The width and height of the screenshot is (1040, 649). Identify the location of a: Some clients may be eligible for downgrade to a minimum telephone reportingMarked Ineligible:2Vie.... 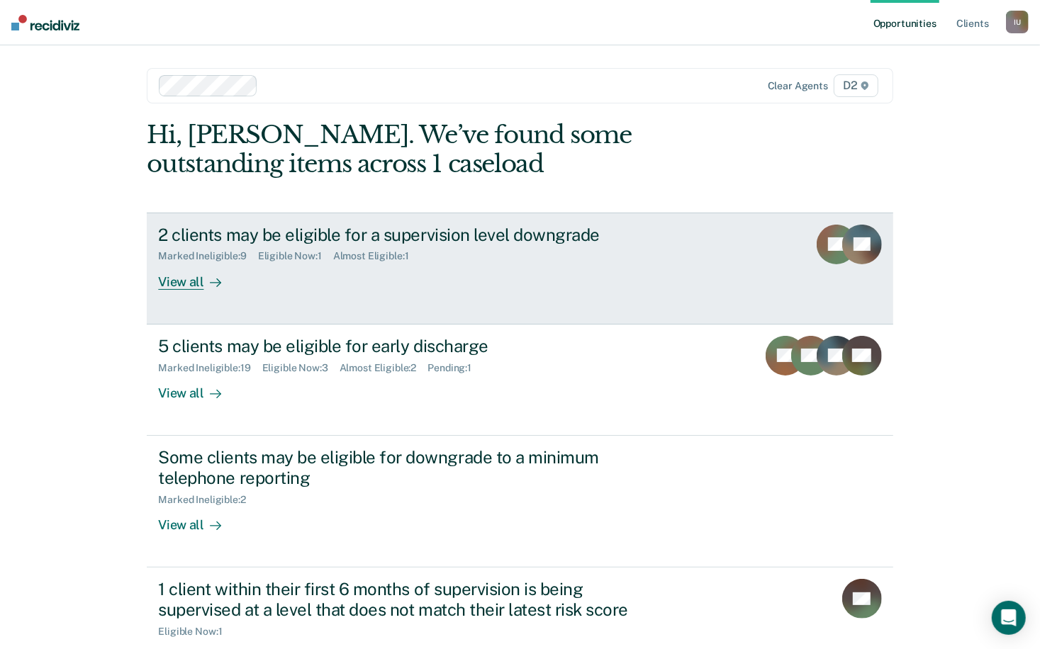
(520, 502).